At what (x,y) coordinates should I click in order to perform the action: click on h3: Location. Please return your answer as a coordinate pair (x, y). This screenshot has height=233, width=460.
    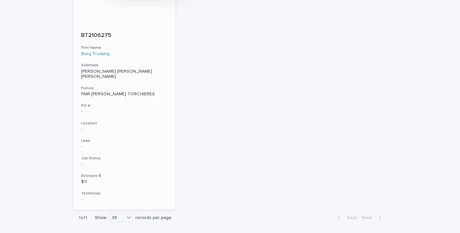
    Looking at the image, I should click on (124, 124).